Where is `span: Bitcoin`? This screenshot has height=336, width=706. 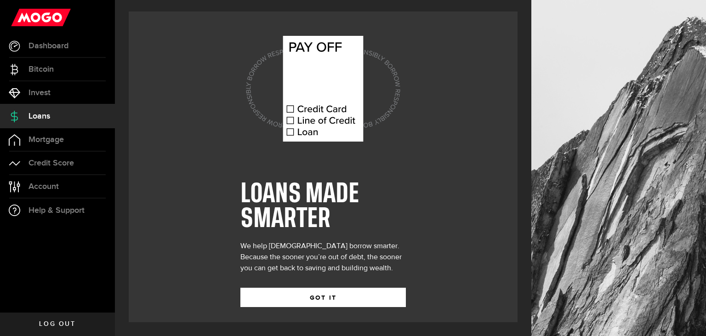
span: Bitcoin is located at coordinates (41, 69).